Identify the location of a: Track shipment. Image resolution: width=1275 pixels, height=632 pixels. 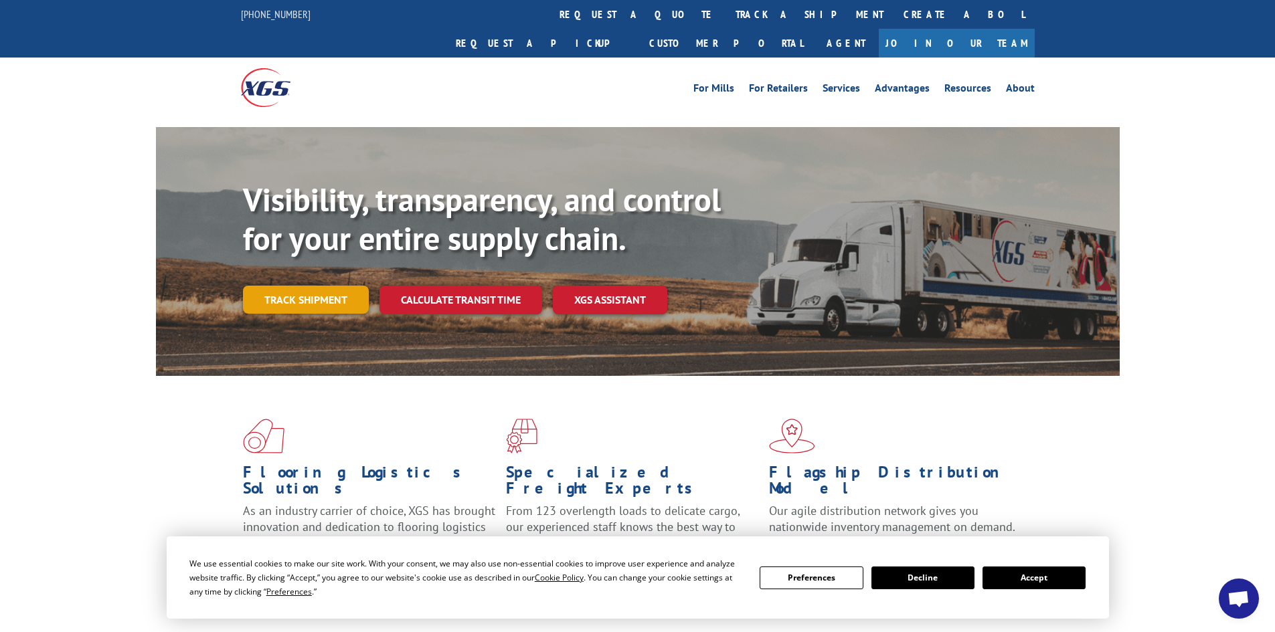
(306, 300).